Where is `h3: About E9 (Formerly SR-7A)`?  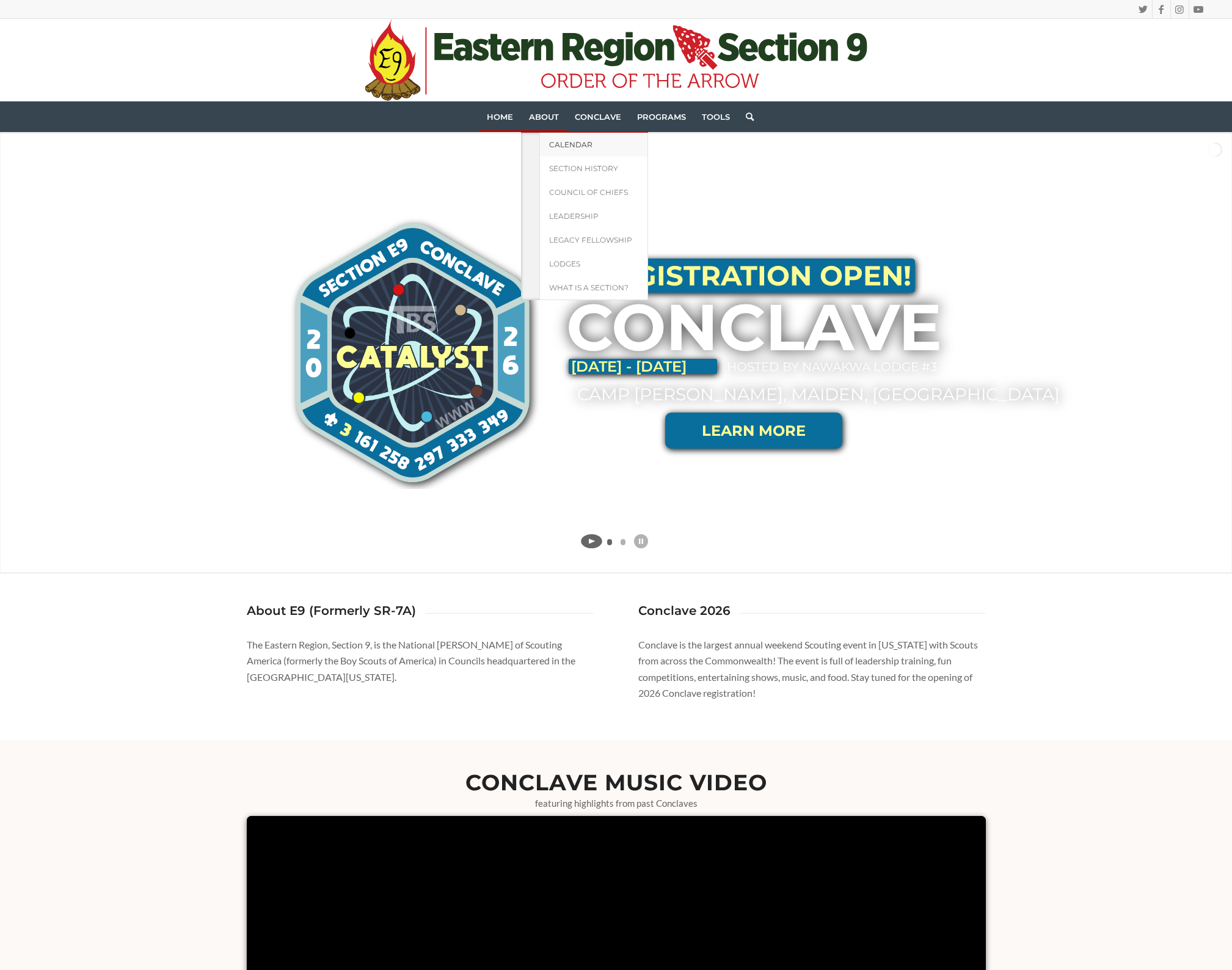 h3: About E9 (Formerly SR-7A) is located at coordinates (332, 610).